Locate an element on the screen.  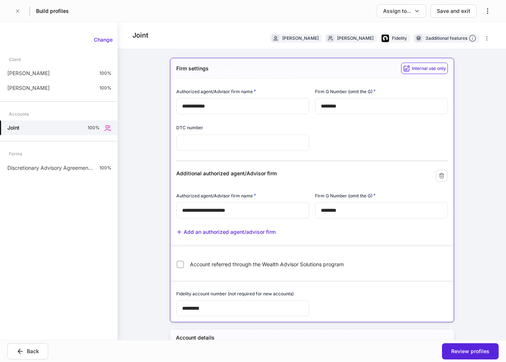
h5: Account details is located at coordinates (195, 338).